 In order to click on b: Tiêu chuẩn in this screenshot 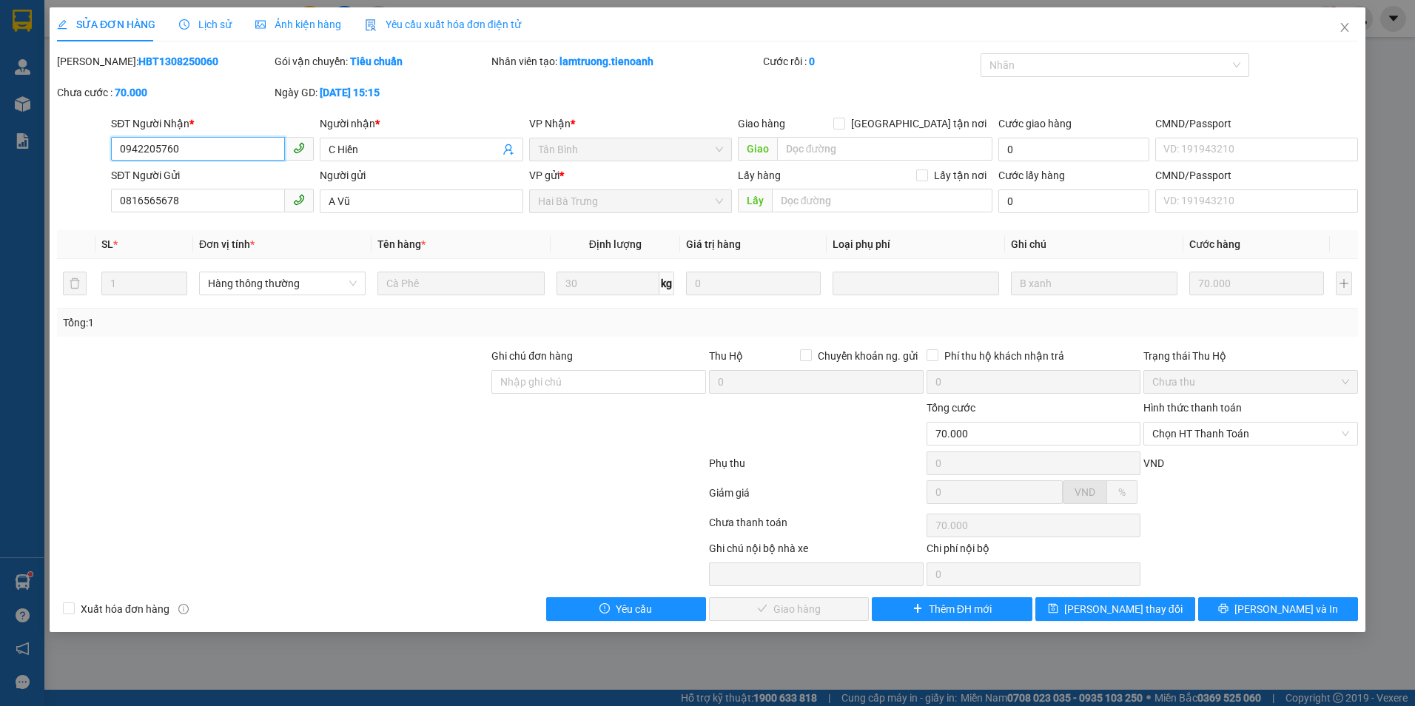, I will do `click(376, 61)`.